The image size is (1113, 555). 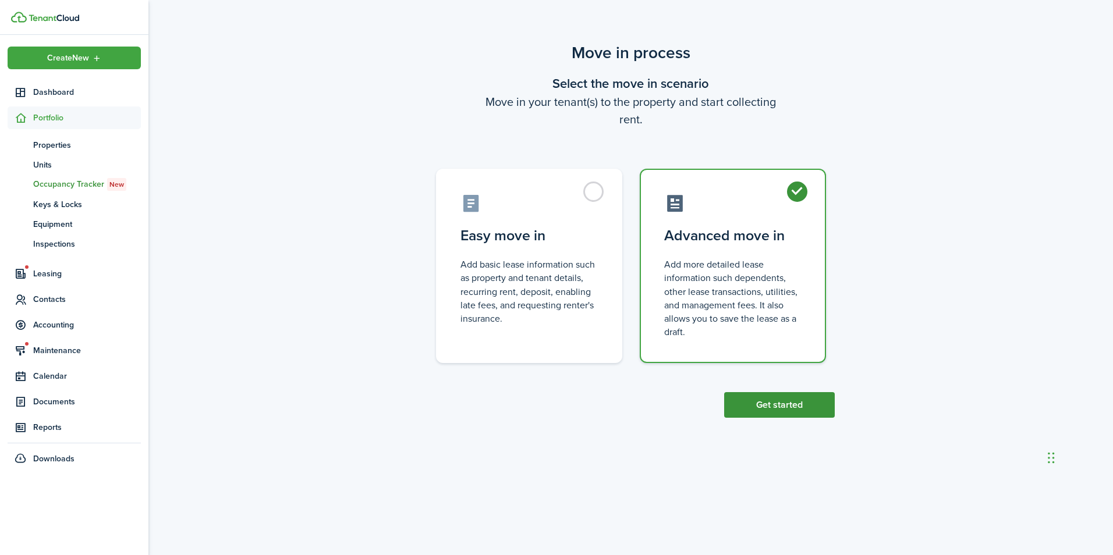 What do you see at coordinates (87, 165) in the screenshot?
I see `span: Units` at bounding box center [87, 165].